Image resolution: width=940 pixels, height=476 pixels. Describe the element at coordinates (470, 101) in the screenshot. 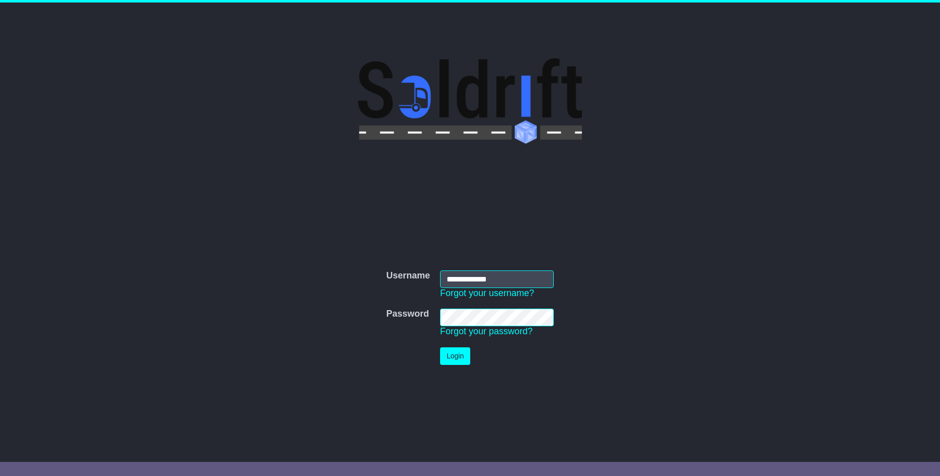

I see `img: Soldrift Pty Ltd` at that location.